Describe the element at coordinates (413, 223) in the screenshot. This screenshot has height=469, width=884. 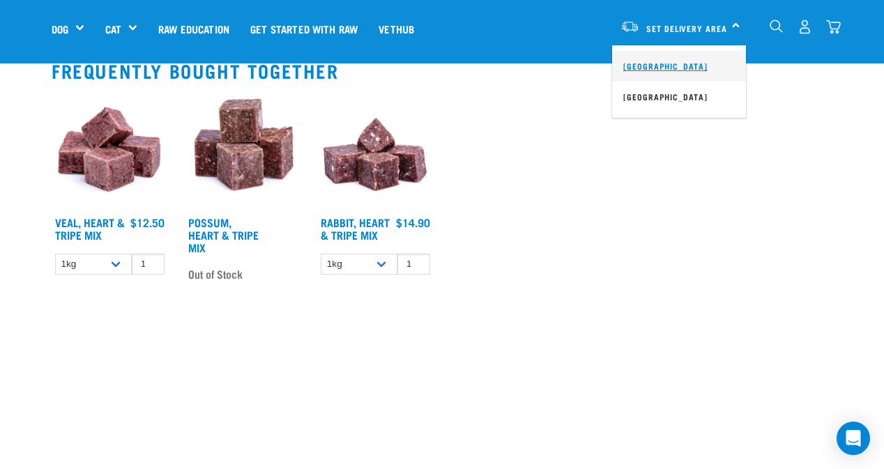
I see `div: $14.90` at that location.